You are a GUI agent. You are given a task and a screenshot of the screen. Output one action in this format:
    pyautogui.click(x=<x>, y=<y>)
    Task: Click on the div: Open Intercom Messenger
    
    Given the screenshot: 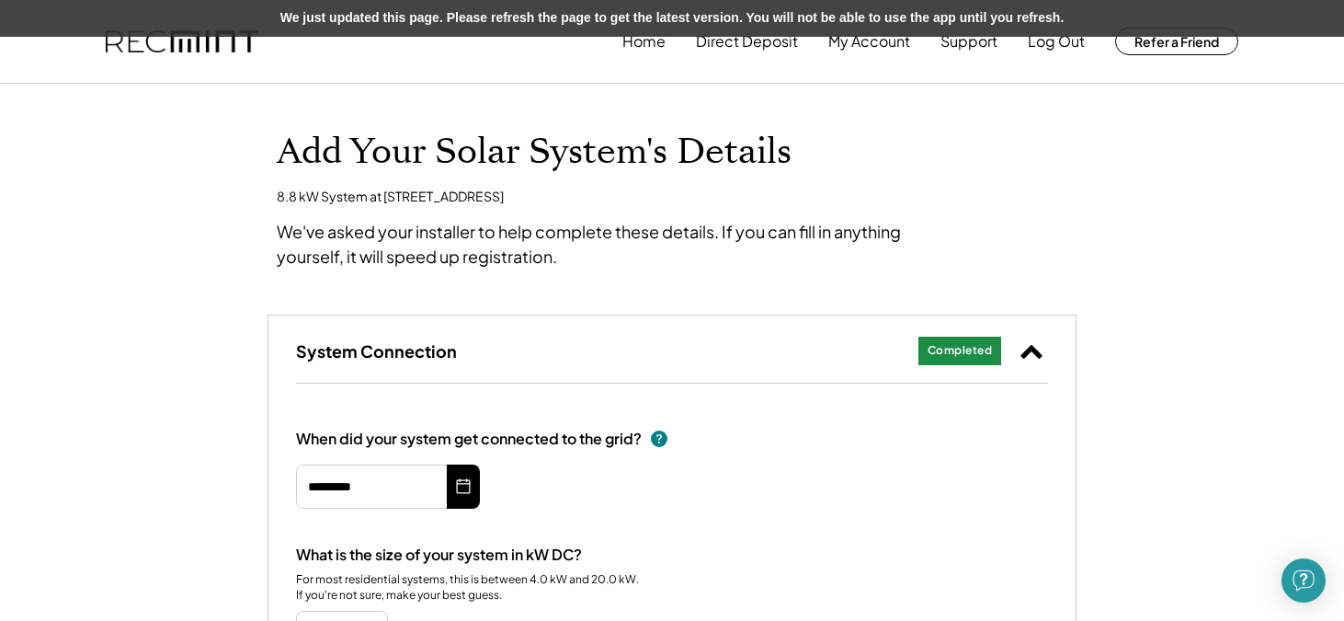 What is the action you would take?
    pyautogui.click(x=1304, y=580)
    